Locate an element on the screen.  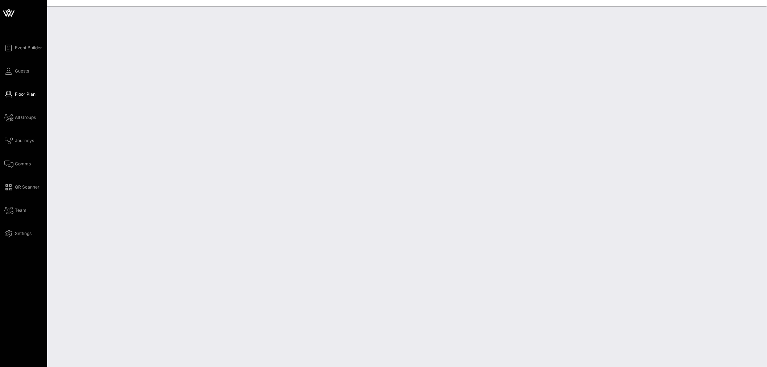
span: Journeys is located at coordinates (24, 141).